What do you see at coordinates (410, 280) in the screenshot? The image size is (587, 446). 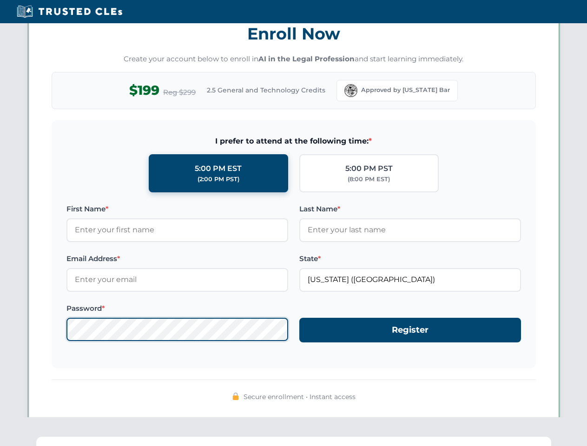 I see `input: Florida (FL)` at bounding box center [410, 280].